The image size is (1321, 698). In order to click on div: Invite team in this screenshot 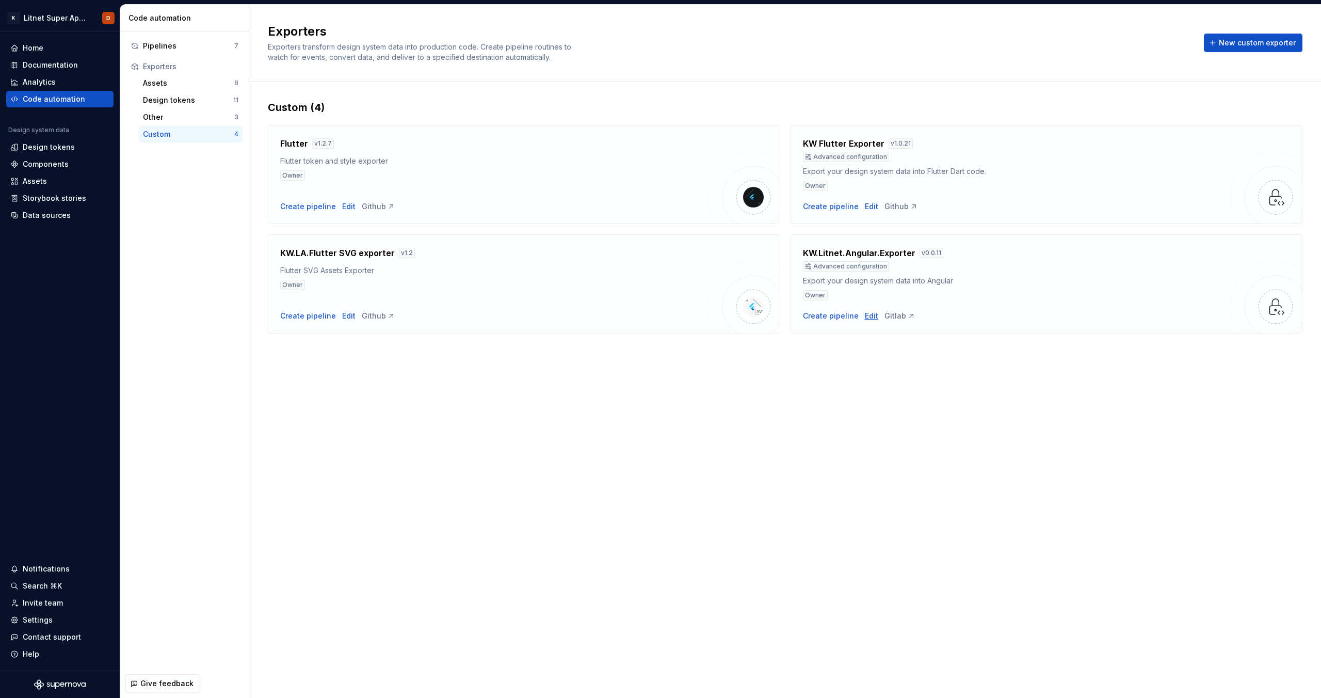, I will do `click(43, 603)`.